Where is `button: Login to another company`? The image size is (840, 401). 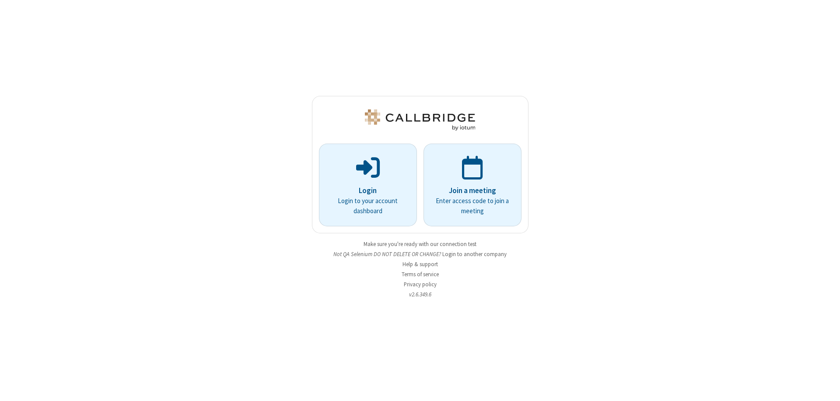
button: Login to another company is located at coordinates (474, 254).